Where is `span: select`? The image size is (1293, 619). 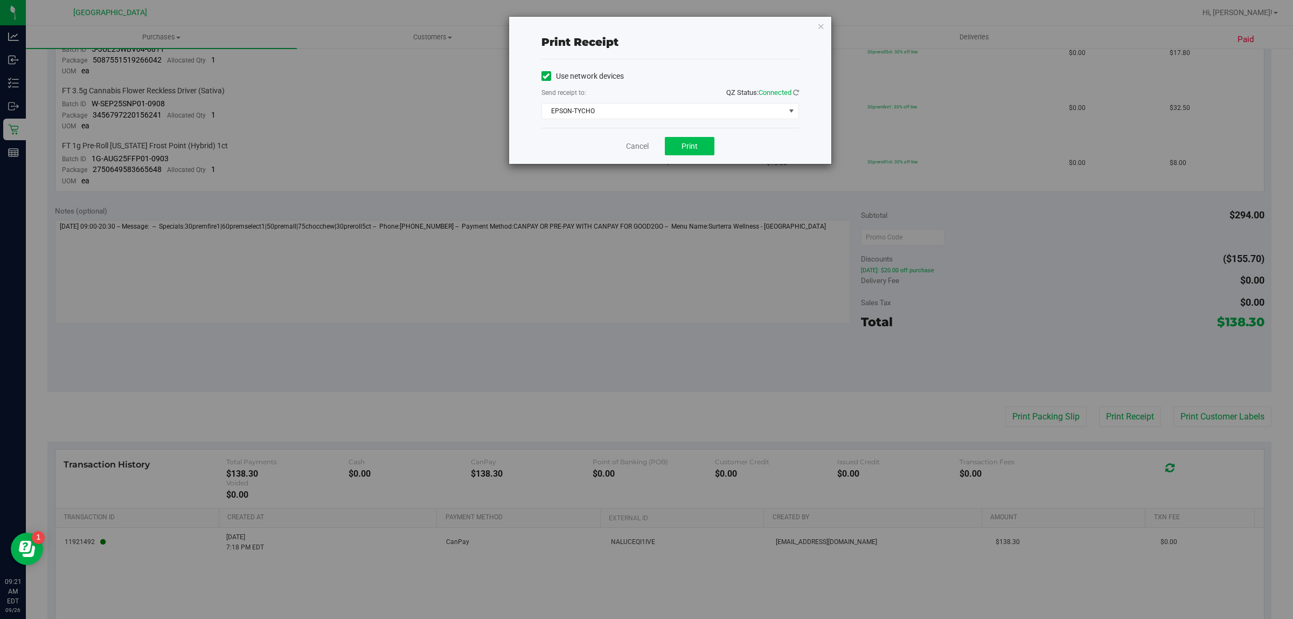 span: select is located at coordinates (791, 111).